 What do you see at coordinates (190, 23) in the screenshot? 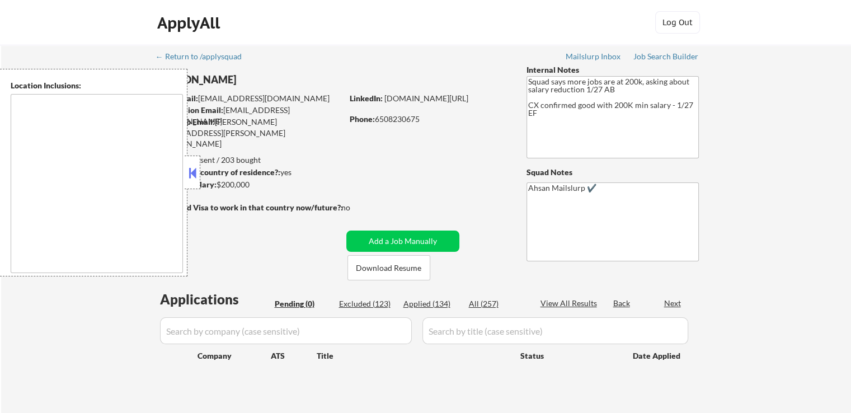
I see `div: ApplyAll` at bounding box center [190, 23].